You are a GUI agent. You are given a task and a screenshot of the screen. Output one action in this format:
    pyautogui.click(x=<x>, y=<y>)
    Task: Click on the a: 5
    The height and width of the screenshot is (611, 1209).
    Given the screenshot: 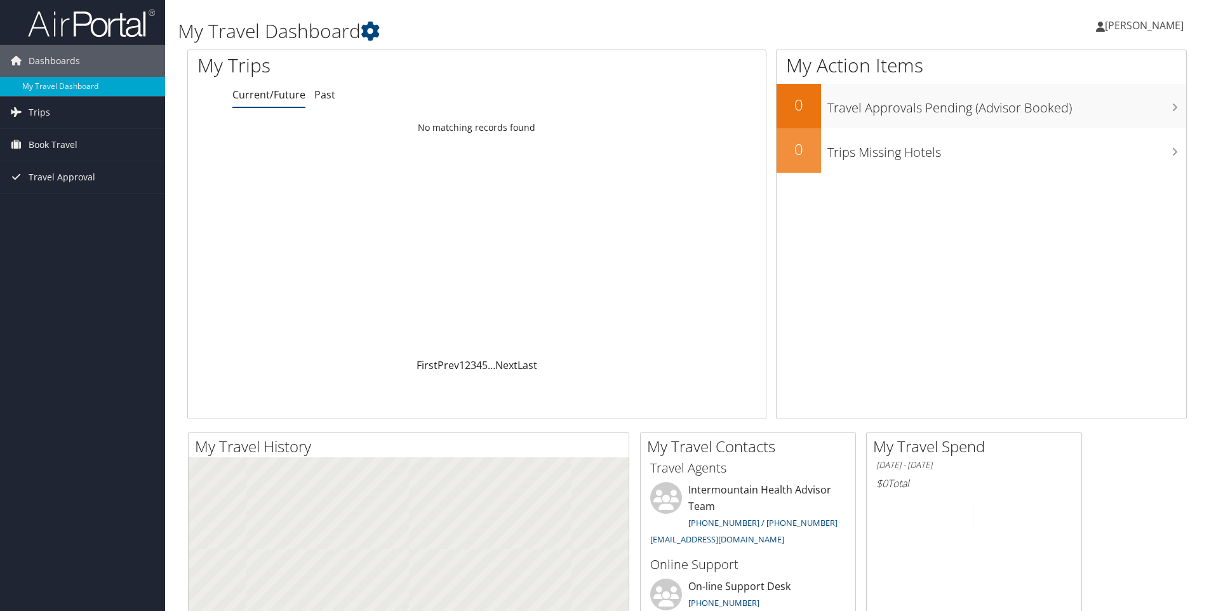 What is the action you would take?
    pyautogui.click(x=484, y=365)
    